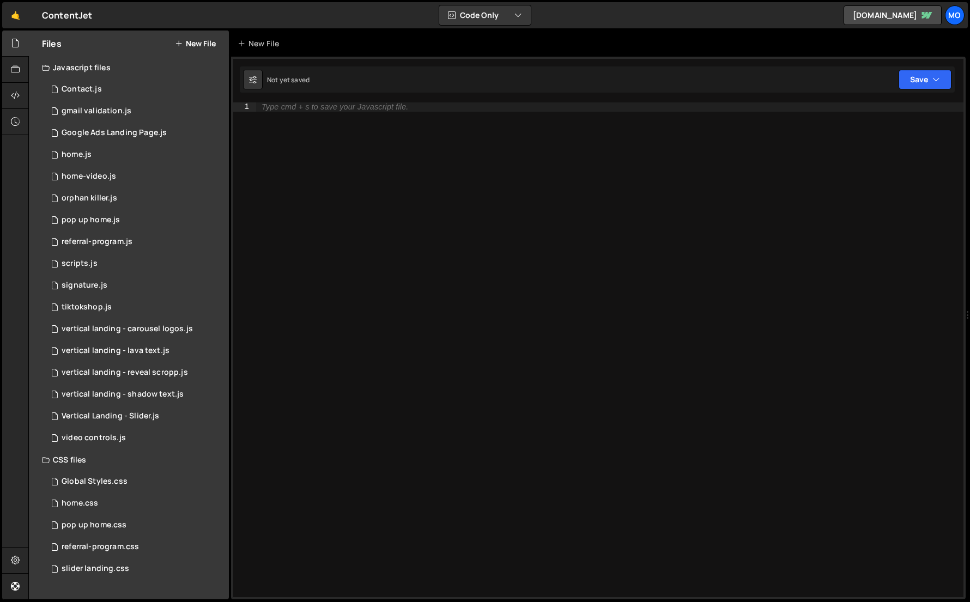  What do you see at coordinates (97, 242) in the screenshot?
I see `div: referral-program.js` at bounding box center [97, 242].